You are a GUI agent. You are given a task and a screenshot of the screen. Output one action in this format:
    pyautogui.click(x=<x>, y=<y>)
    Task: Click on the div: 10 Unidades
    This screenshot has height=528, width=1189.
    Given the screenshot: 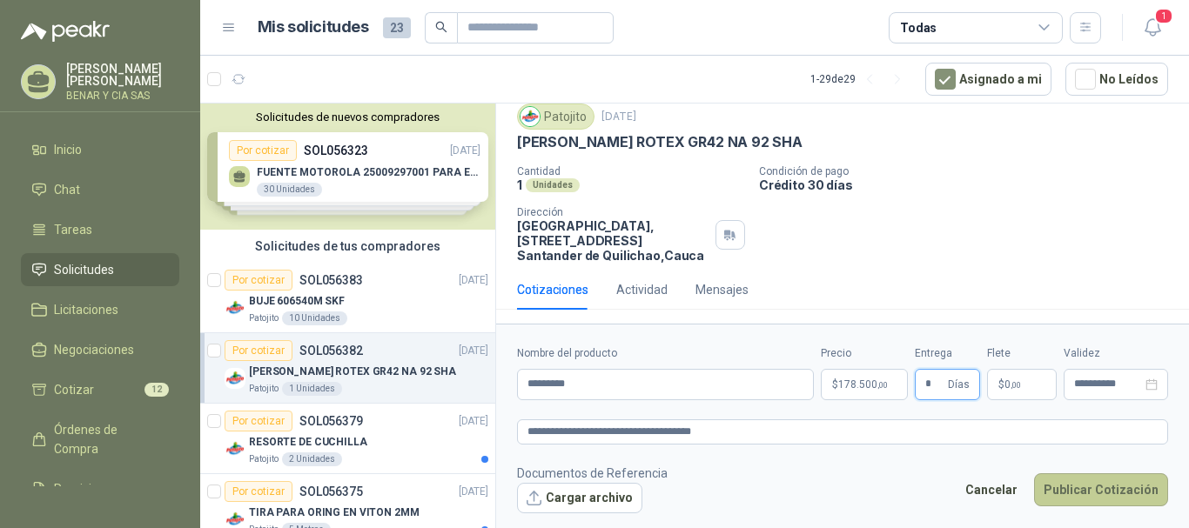 What is the action you would take?
    pyautogui.click(x=314, y=319)
    